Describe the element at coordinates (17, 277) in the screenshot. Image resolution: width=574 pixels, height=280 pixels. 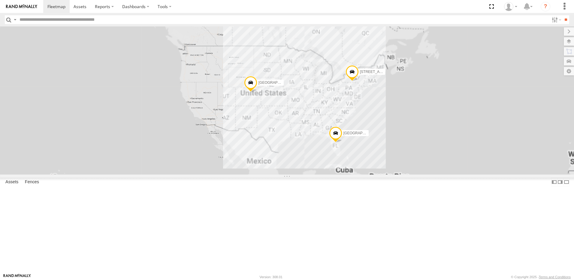
I see `a: Visit our Website` at that location.